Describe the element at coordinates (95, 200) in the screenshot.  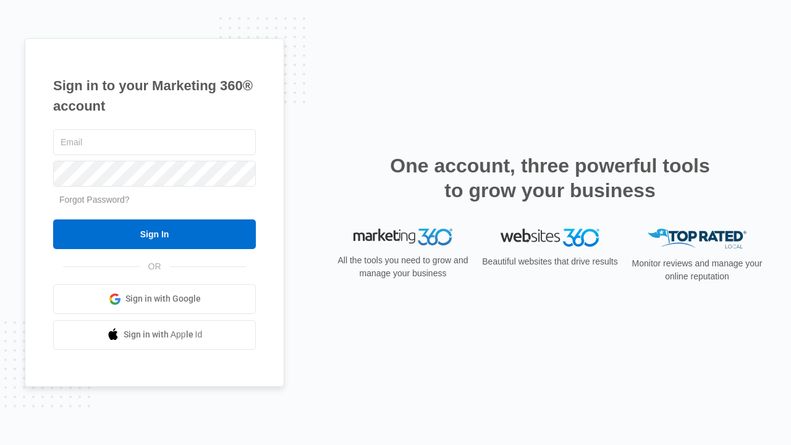
I see `a: Forgot Password?` at that location.